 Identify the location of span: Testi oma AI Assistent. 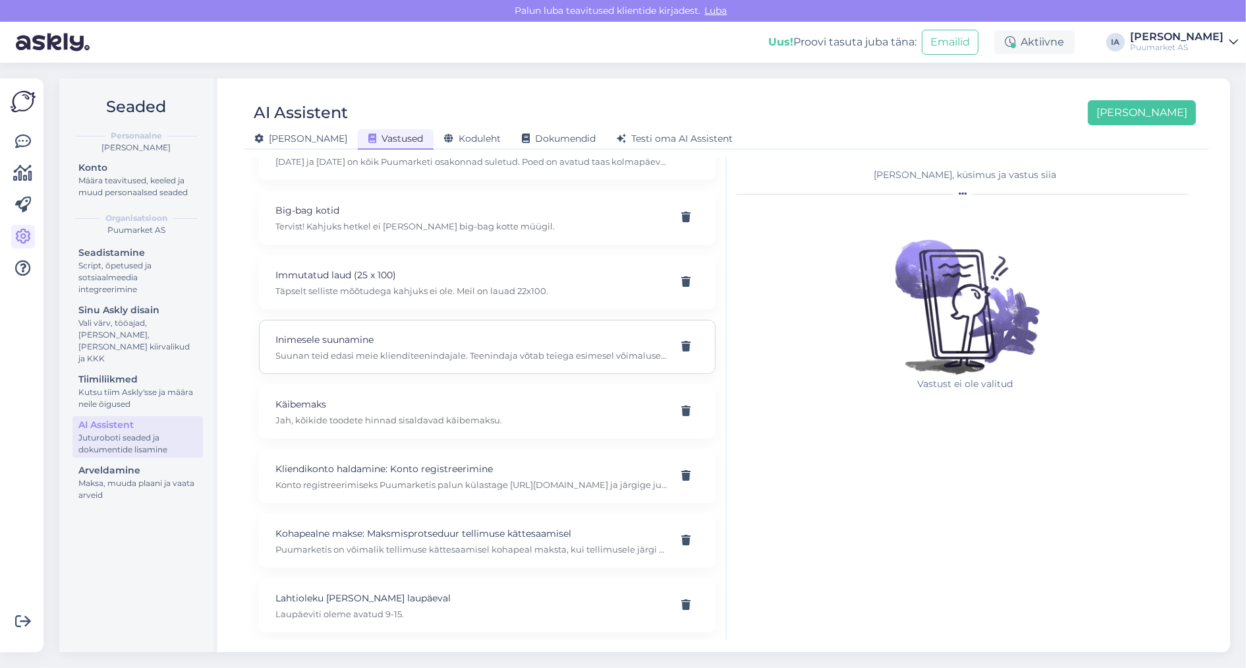
(675, 138).